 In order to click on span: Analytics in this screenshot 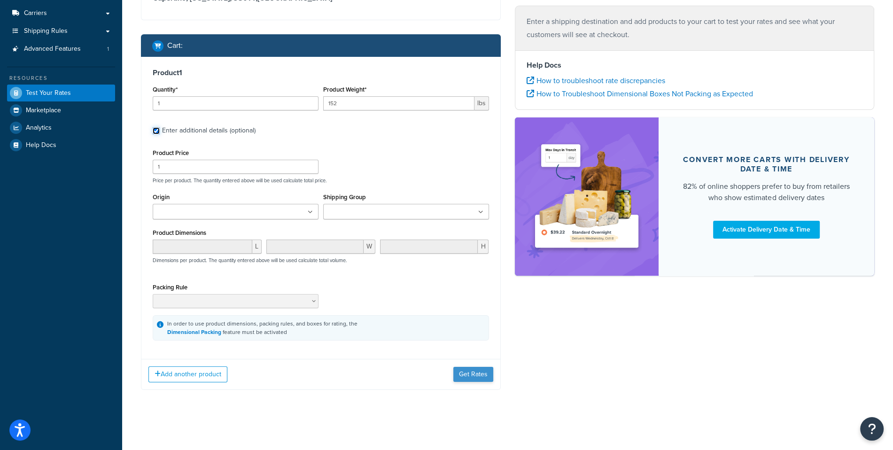, I will do `click(38, 128)`.